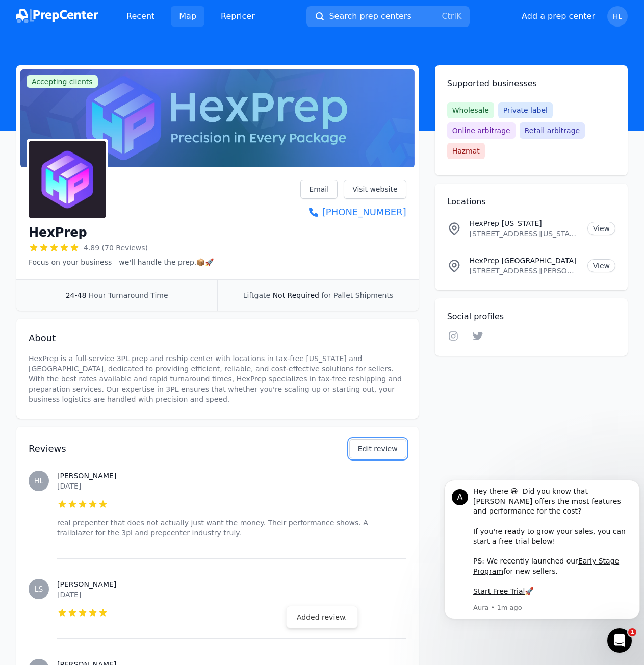 This screenshot has height=665, width=644. I want to click on a: Repricer, so click(238, 16).